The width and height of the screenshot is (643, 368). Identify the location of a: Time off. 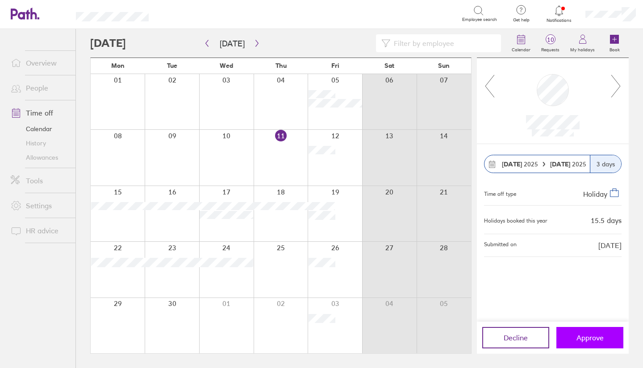
(39, 113).